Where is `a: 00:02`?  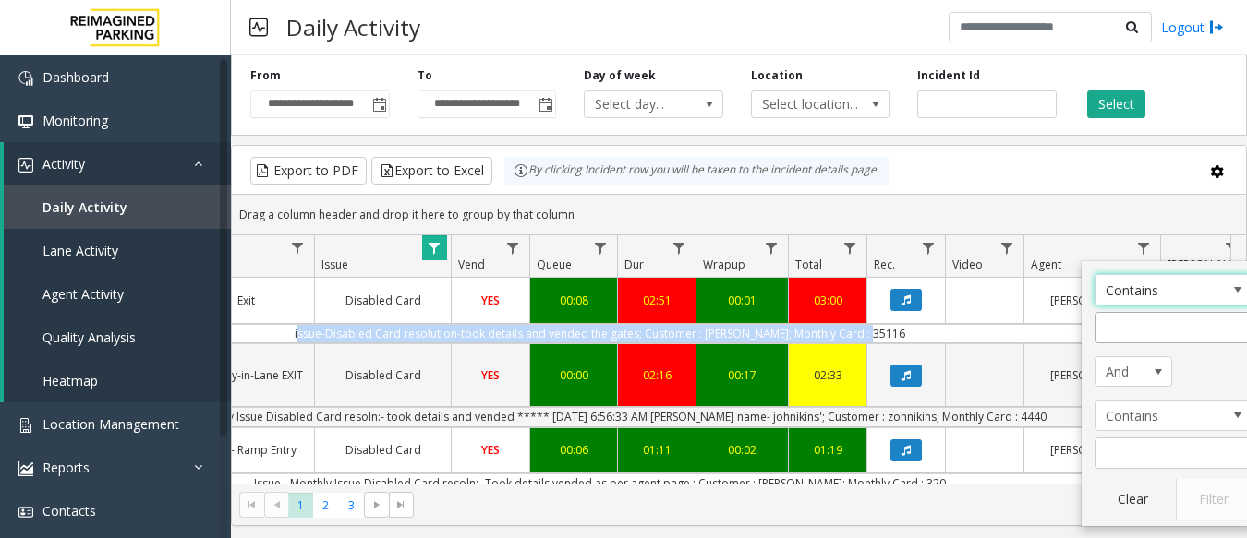
a: 00:02 is located at coordinates (742, 450).